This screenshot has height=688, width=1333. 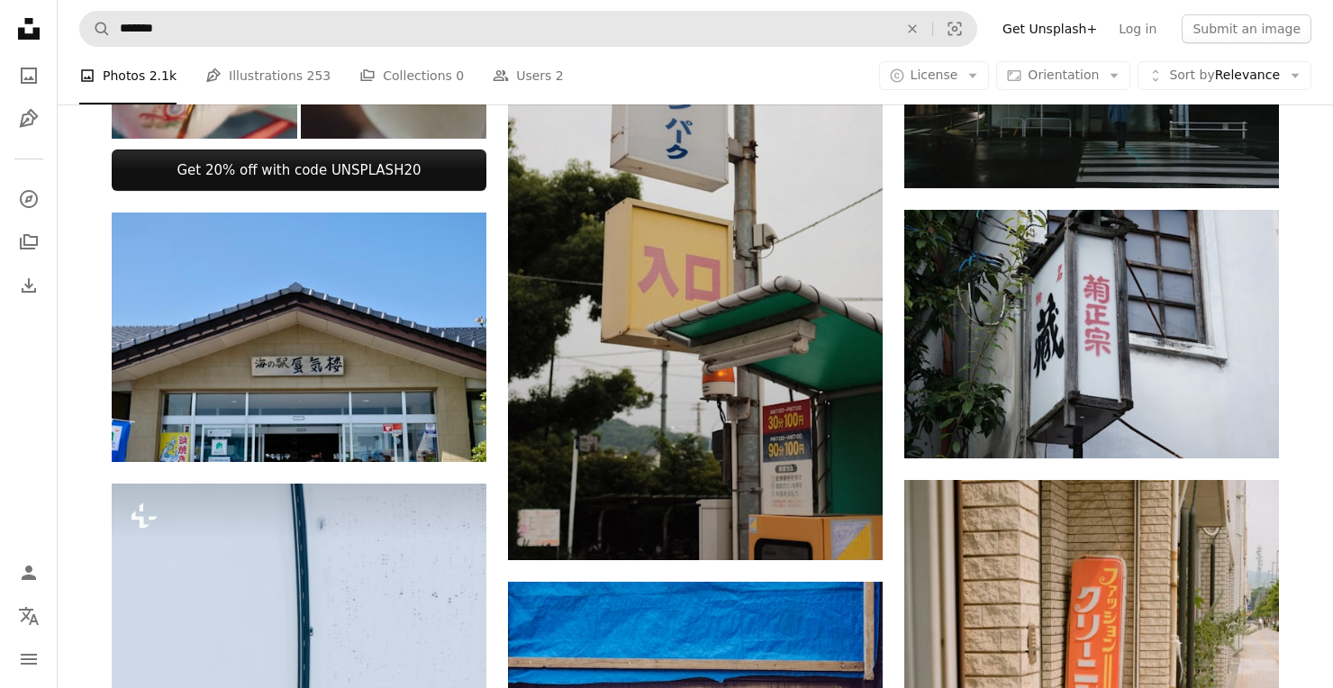 I want to click on button: License, so click(x=934, y=76).